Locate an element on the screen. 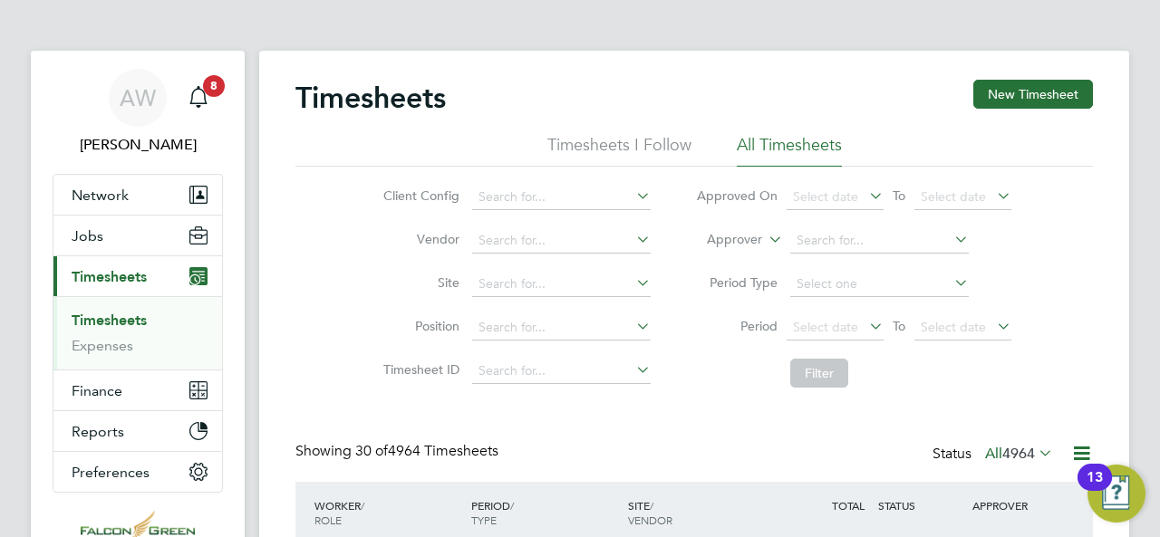 This screenshot has width=1160, height=537. div: Timesheets is located at coordinates (138, 333).